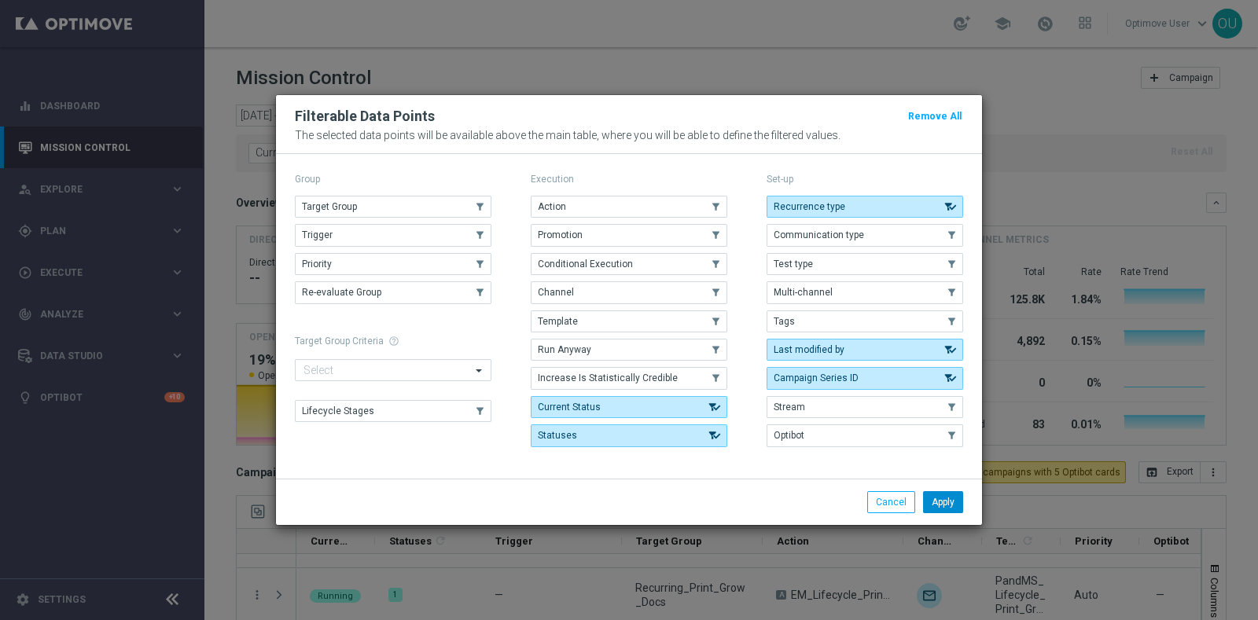  I want to click on span: Target Group, so click(329, 207).